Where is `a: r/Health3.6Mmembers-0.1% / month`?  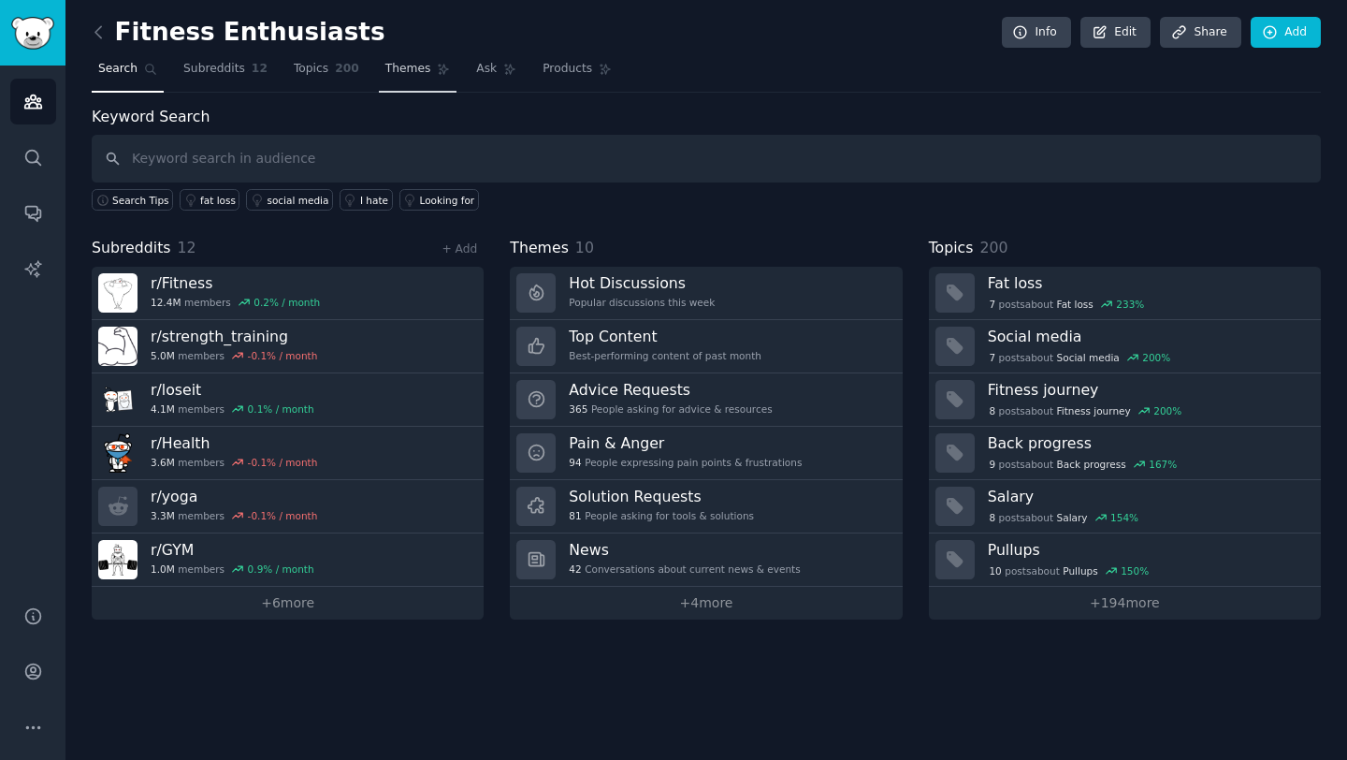
a: r/Health3.6Mmembers-0.1% / month is located at coordinates (287, 453).